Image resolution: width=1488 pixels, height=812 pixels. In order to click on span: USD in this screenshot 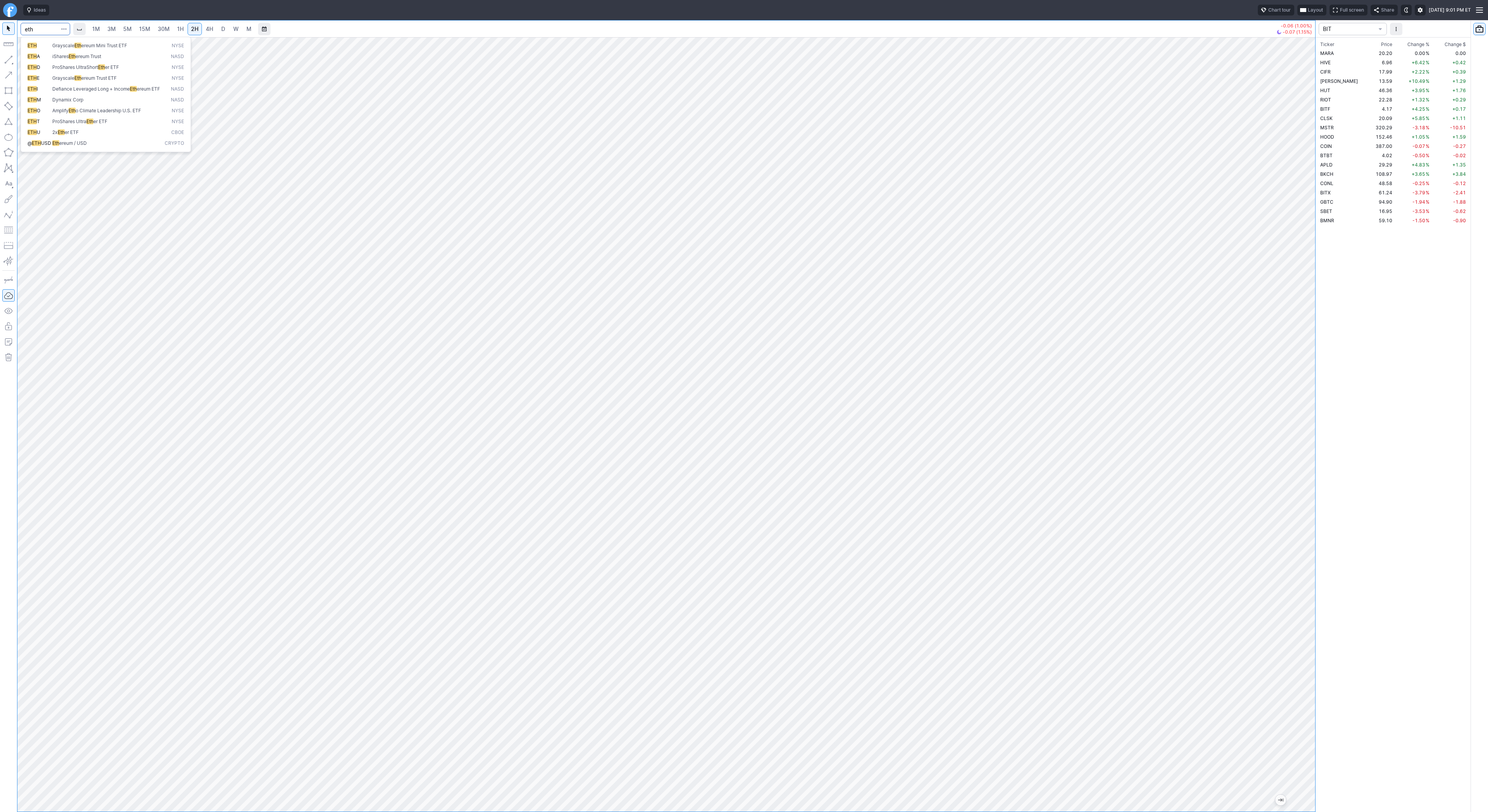, I will do `click(46, 143)`.